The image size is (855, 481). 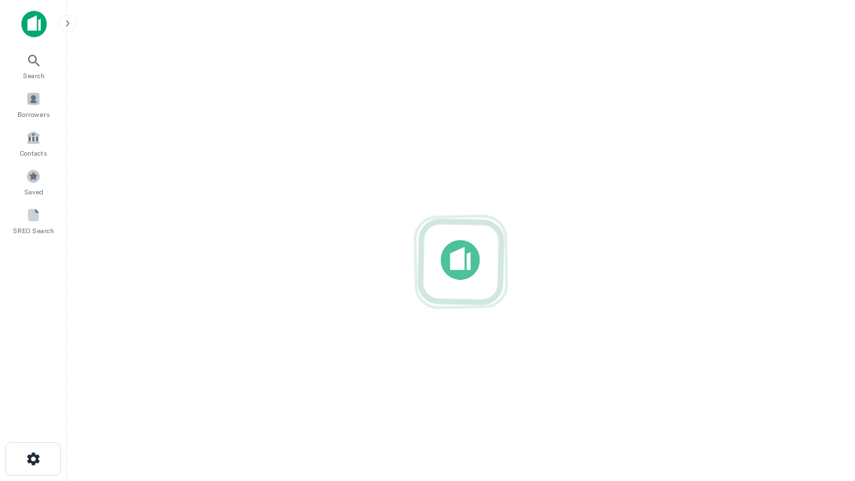 I want to click on a: Saved, so click(x=33, y=182).